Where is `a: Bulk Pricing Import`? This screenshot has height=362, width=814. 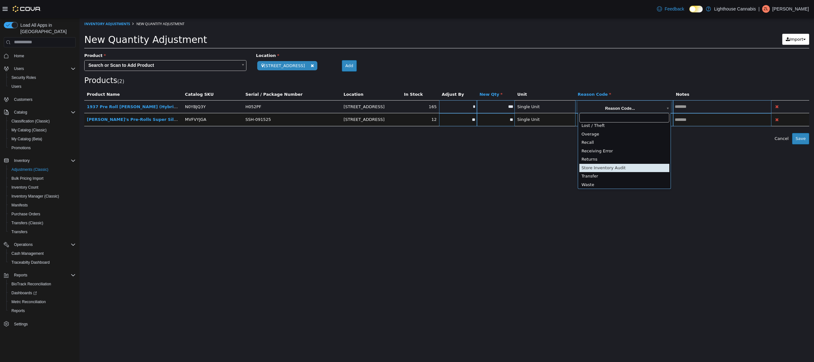 a: Bulk Pricing Import is located at coordinates (27, 178).